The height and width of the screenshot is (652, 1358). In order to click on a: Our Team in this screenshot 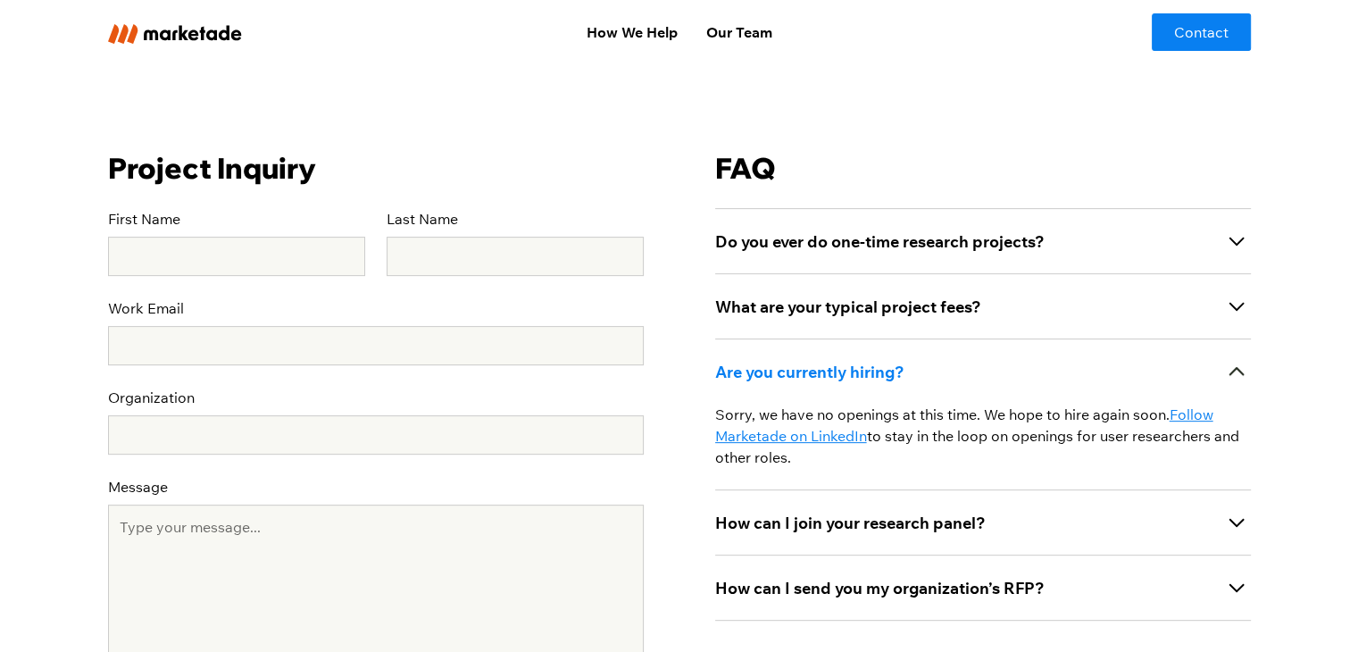, I will do `click(738, 32)`.